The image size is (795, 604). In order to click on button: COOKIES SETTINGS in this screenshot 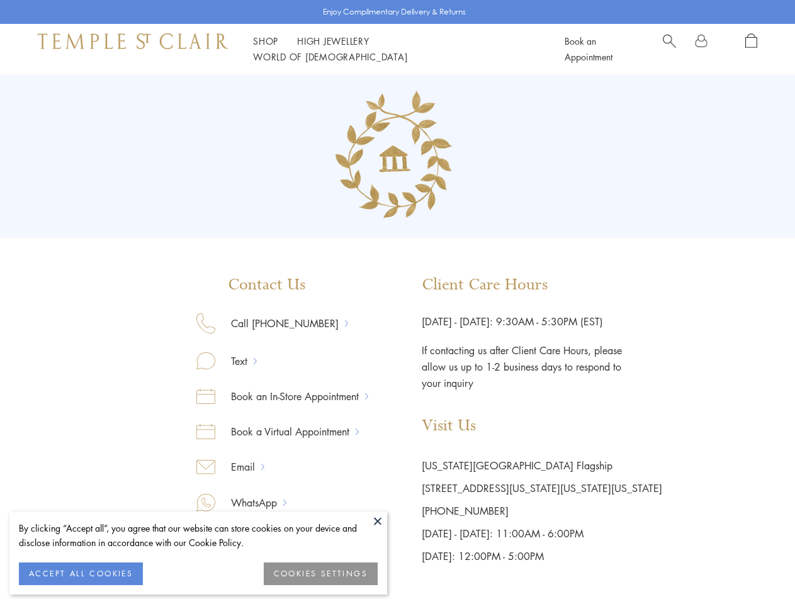, I will do `click(320, 574)`.